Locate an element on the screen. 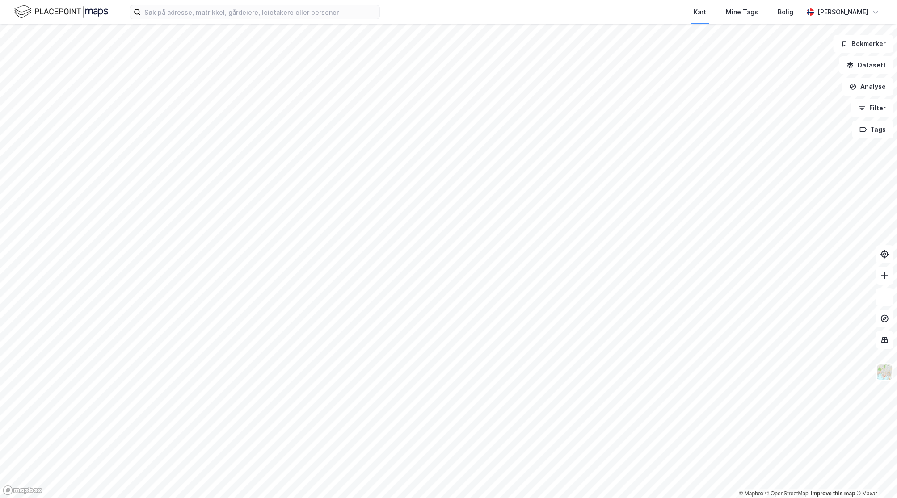  button: Analyse is located at coordinates (868, 87).